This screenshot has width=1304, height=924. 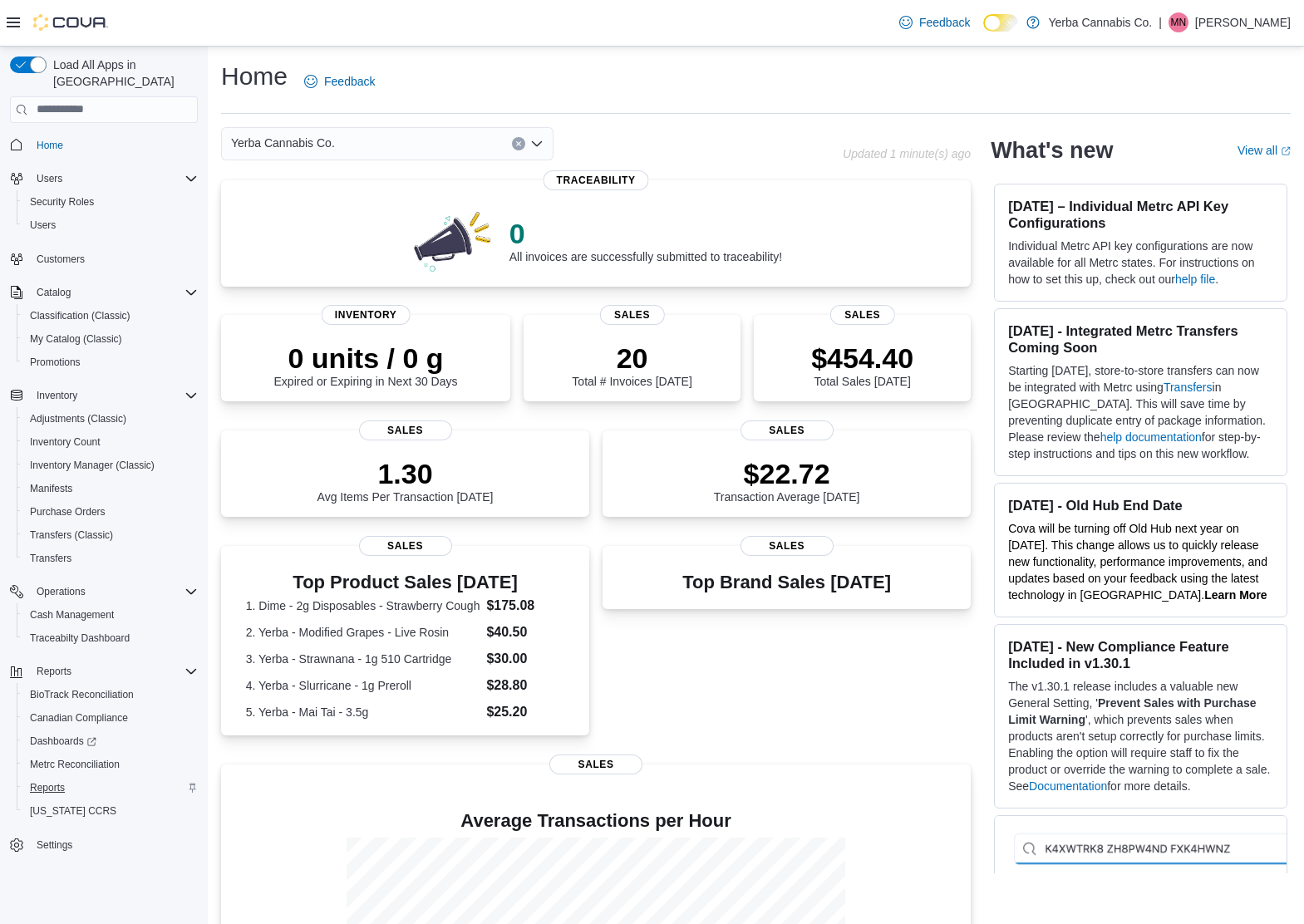 What do you see at coordinates (61, 202) in the screenshot?
I see `a: Security Roles` at bounding box center [61, 202].